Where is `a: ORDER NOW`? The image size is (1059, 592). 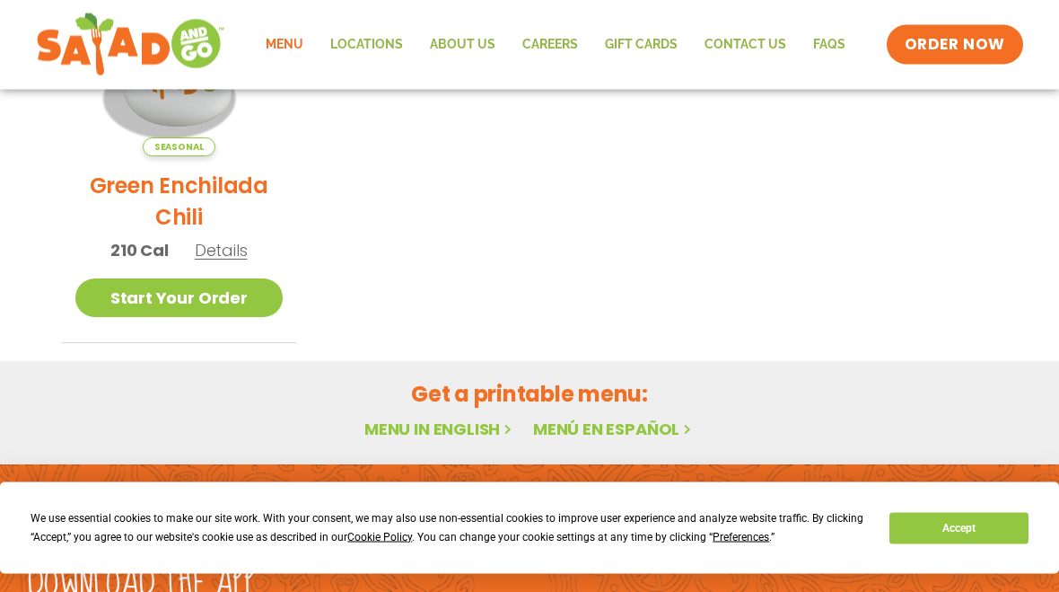 a: ORDER NOW is located at coordinates (955, 45).